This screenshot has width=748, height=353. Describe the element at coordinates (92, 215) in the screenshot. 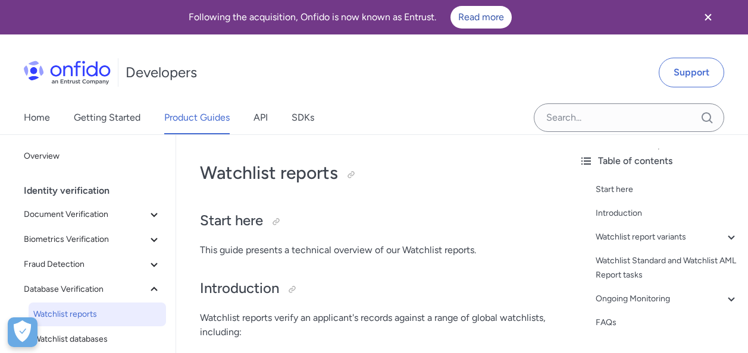

I see `button: Document Verification` at that location.